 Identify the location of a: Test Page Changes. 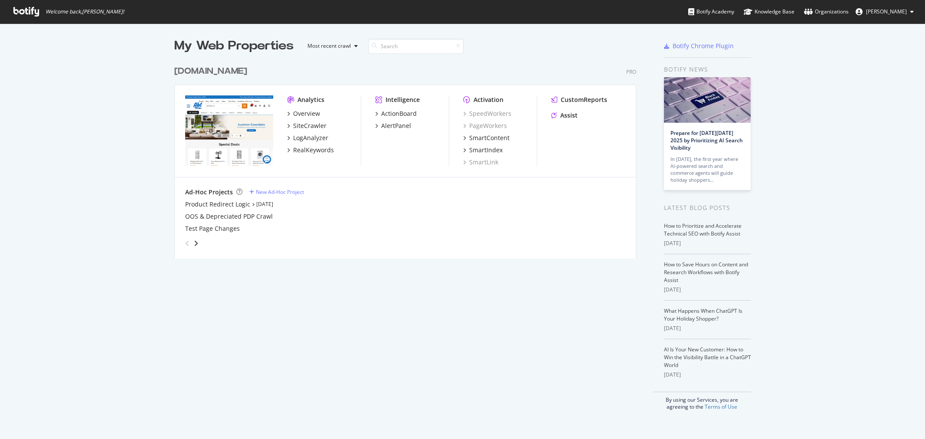
(213, 229).